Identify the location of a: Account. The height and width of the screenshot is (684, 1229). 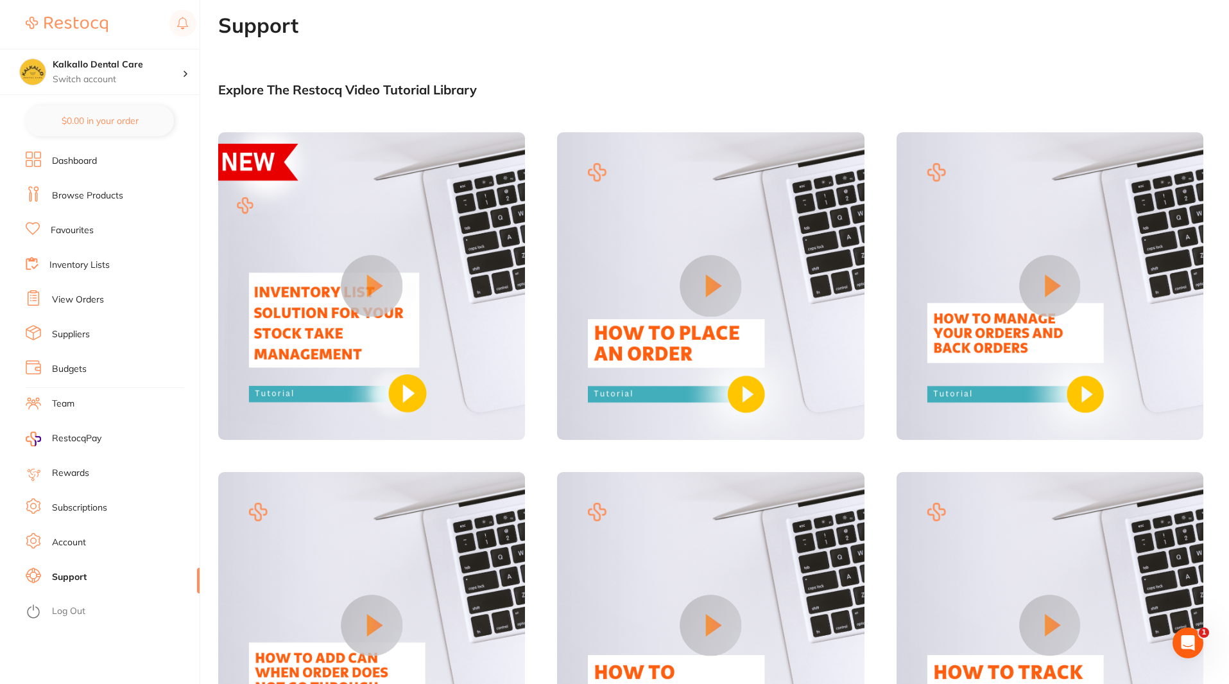
(69, 542).